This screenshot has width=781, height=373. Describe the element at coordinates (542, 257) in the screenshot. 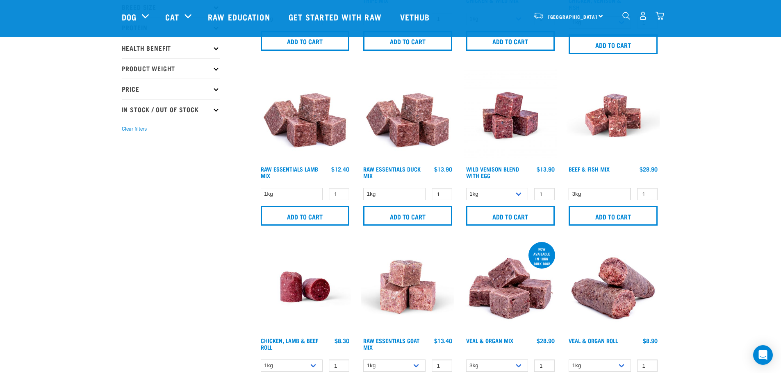

I see `div: now available in 10kg bulk box!` at that location.